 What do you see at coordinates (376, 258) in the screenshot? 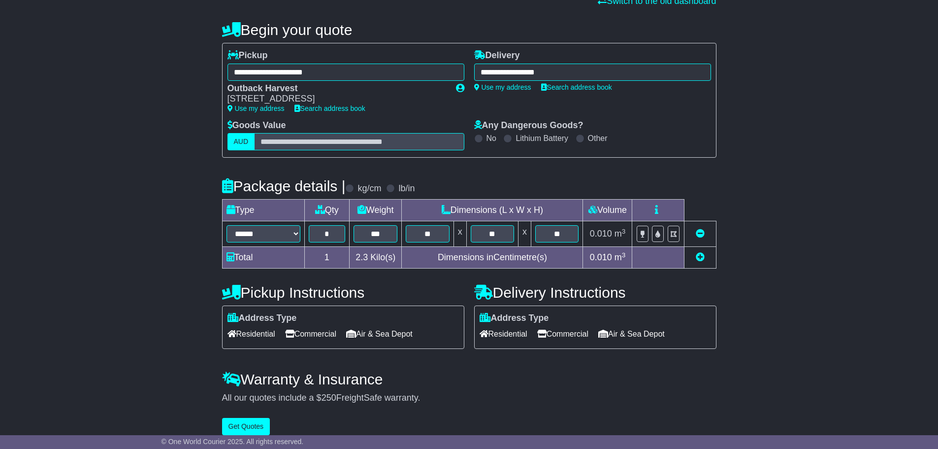
I see `td: Kilo(s)` at bounding box center [376, 258].